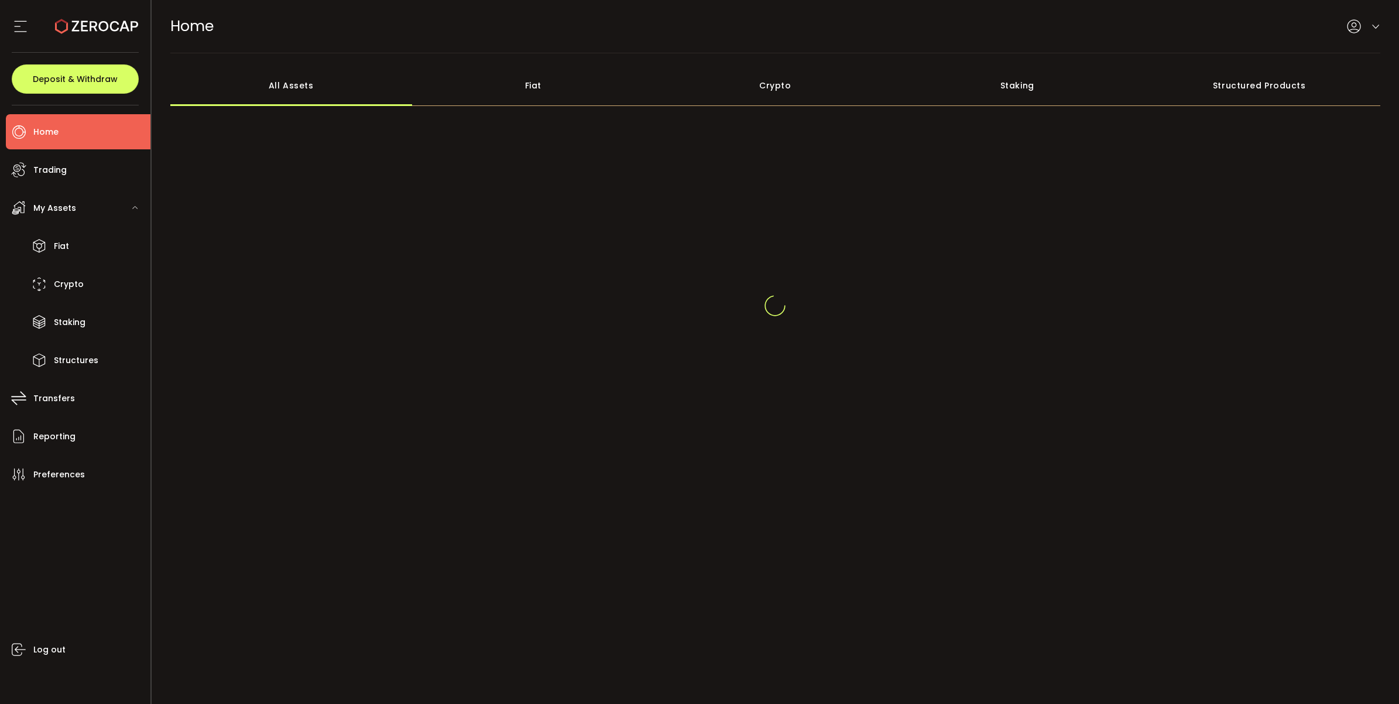 This screenshot has width=1399, height=704. What do you see at coordinates (1260, 85) in the screenshot?
I see `div: Structured Products` at bounding box center [1260, 85].